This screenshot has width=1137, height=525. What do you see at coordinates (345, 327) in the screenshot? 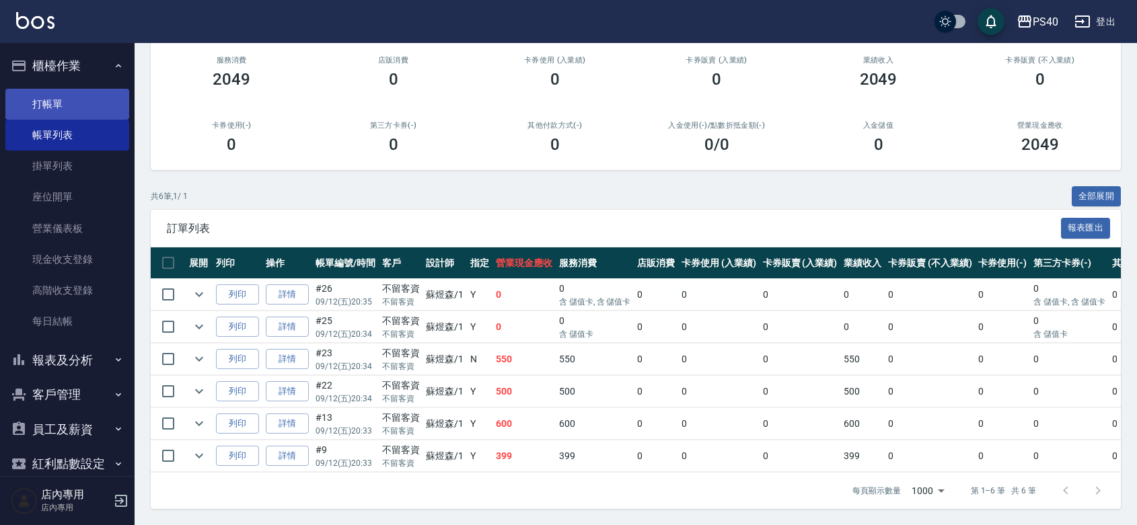
I see `td: #25` at bounding box center [345, 327].